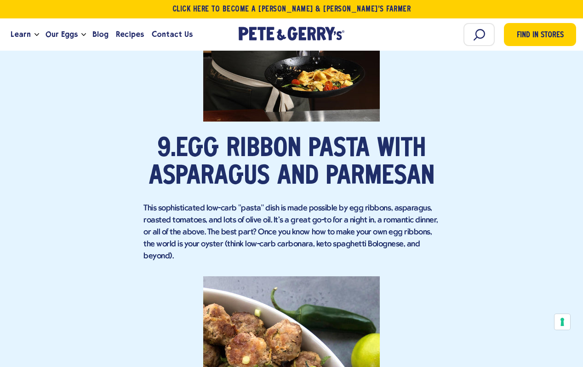 The width and height of the screenshot is (583, 367). Describe the element at coordinates (172, 34) in the screenshot. I see `a: Contact Us` at that location.